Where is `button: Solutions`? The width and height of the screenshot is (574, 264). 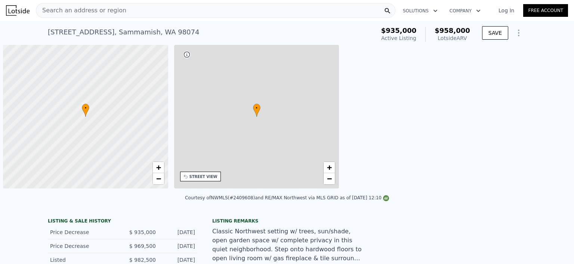 button: Solutions is located at coordinates (420, 11).